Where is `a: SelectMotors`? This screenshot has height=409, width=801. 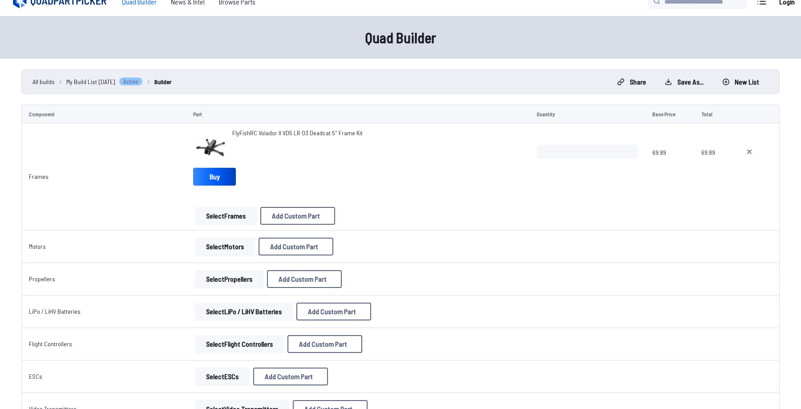 a: SelectMotors is located at coordinates (225, 246).